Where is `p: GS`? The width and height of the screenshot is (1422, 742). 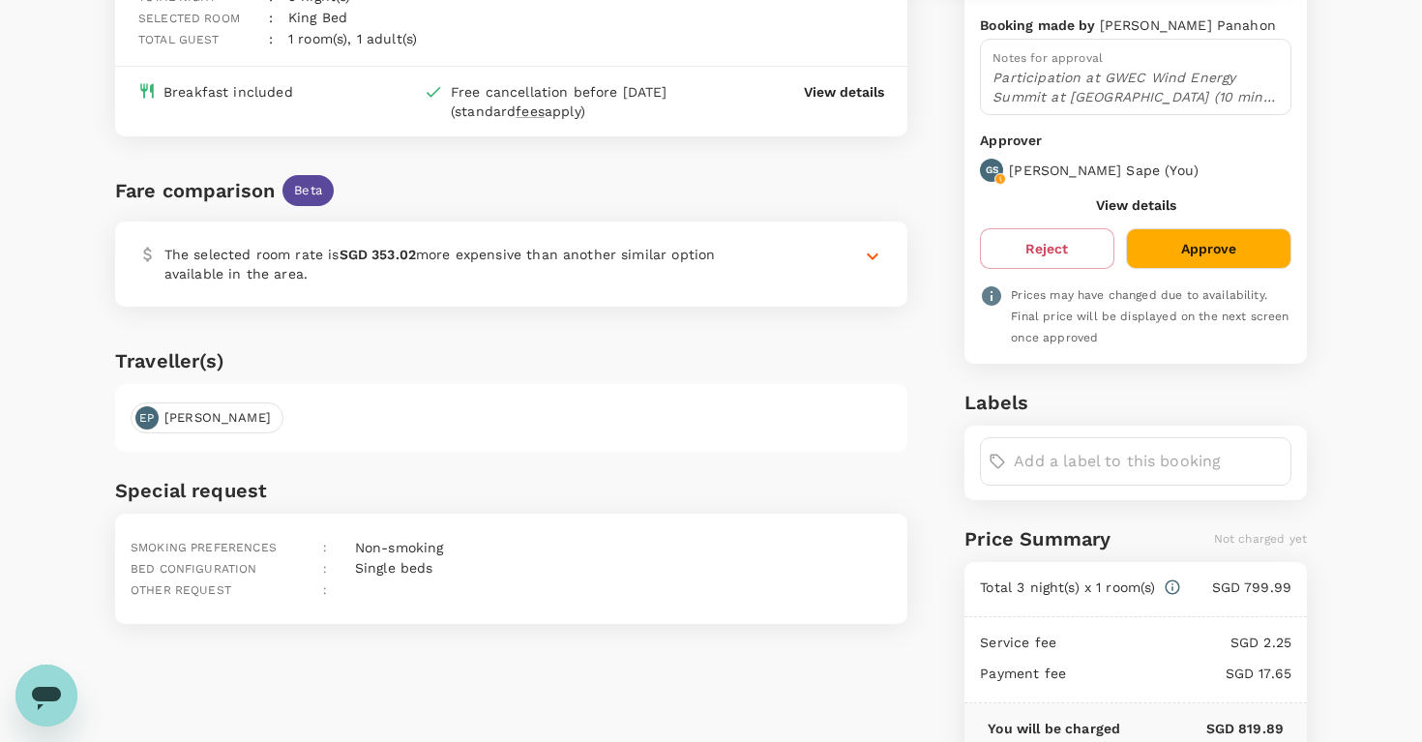 p: GS is located at coordinates (992, 170).